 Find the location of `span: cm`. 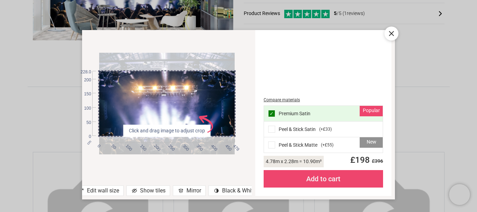

span: cm is located at coordinates (89, 142).